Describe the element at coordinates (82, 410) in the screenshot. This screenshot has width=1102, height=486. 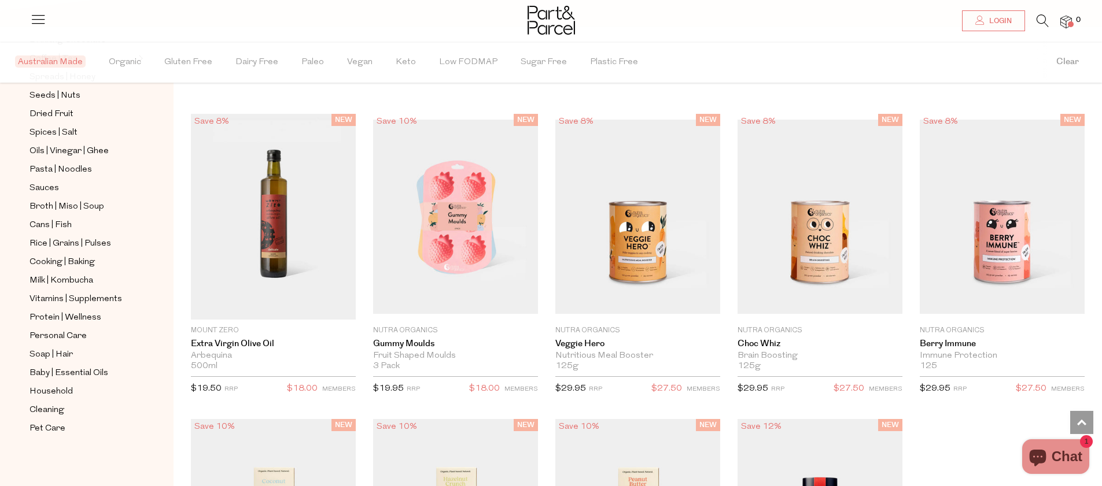
I see `a: Cleaning` at that location.